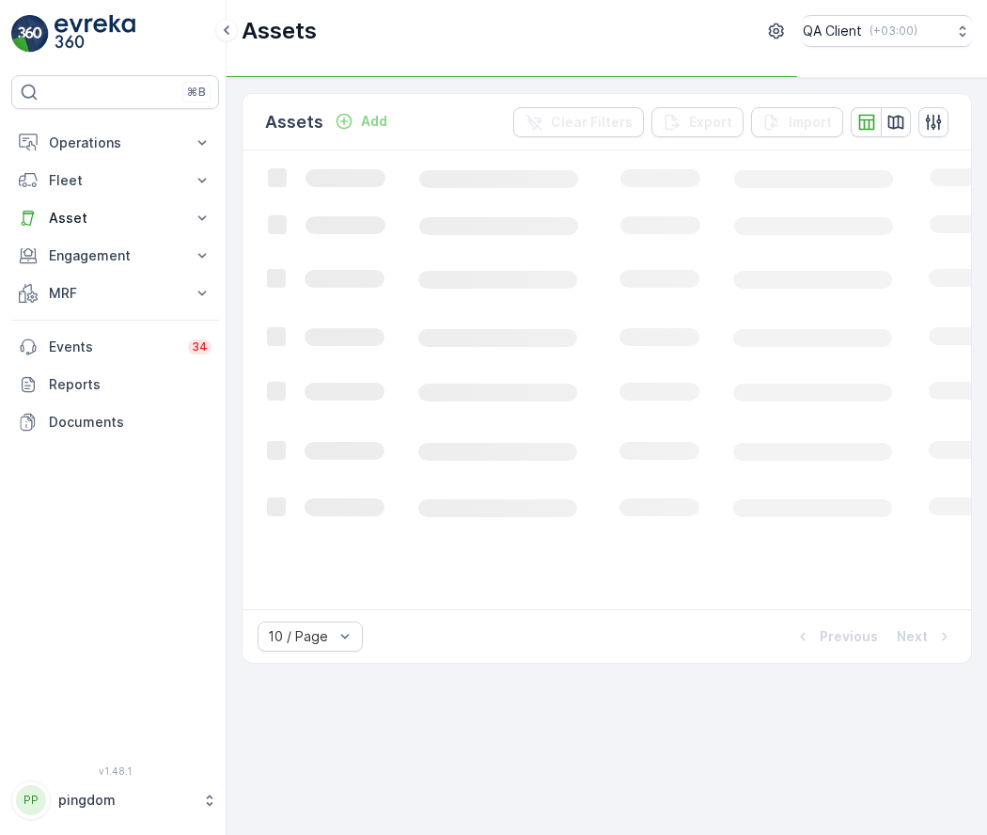  Describe the element at coordinates (578, 122) in the screenshot. I see `button: Clear Filters` at that location.